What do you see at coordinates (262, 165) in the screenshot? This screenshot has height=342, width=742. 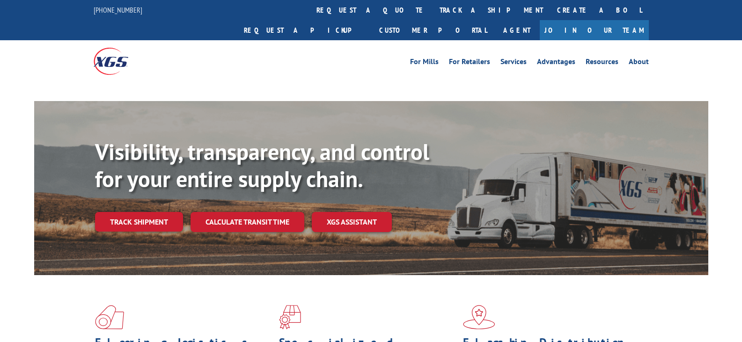 I see `b: Visibility, transparency, and control for your entire supply chain.` at bounding box center [262, 165].